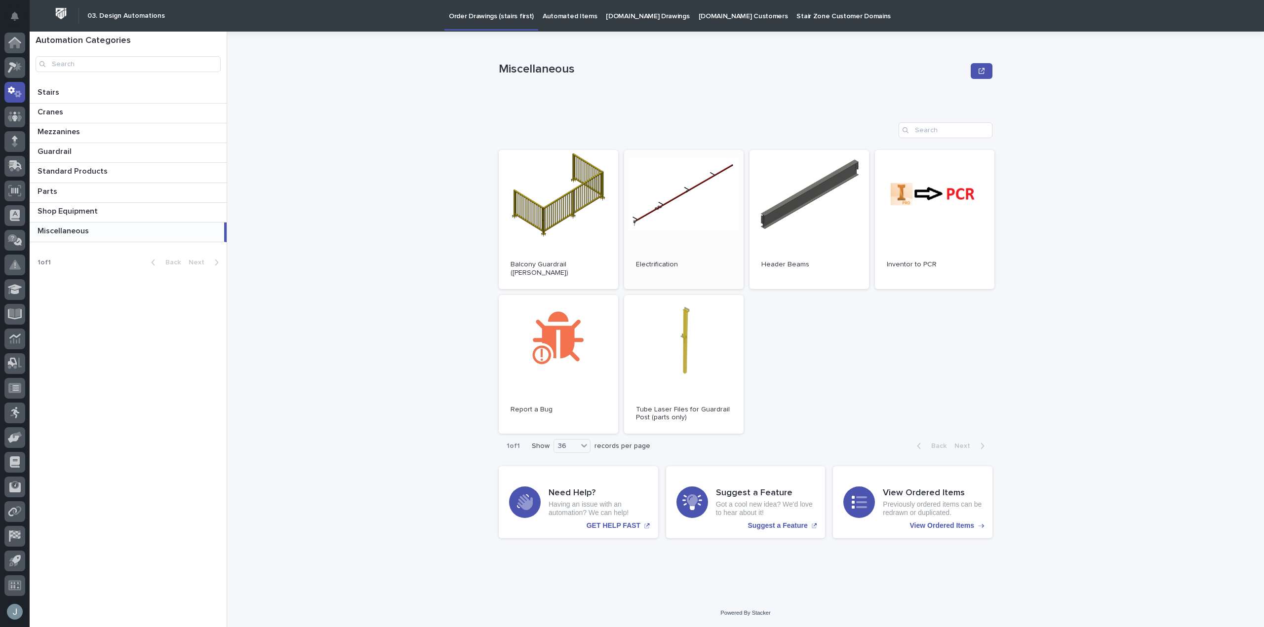 The width and height of the screenshot is (1264, 627). I want to click on div: Notifications, so click(19, 20).